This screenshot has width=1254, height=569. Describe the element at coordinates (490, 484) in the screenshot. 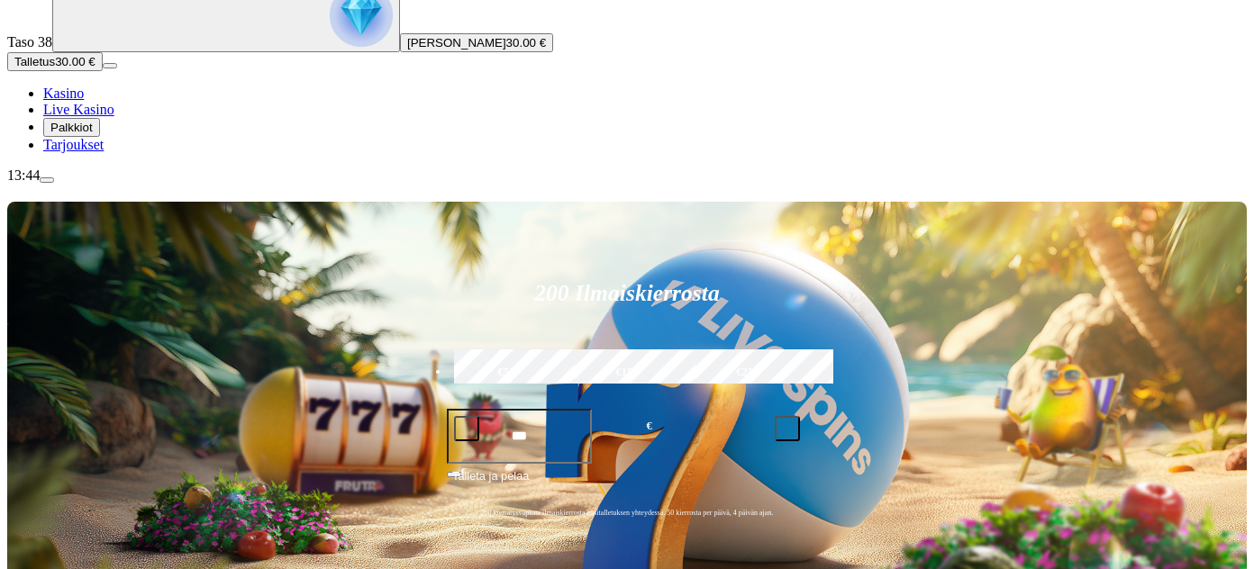

I see `span: Talleta ja pelaa` at that location.